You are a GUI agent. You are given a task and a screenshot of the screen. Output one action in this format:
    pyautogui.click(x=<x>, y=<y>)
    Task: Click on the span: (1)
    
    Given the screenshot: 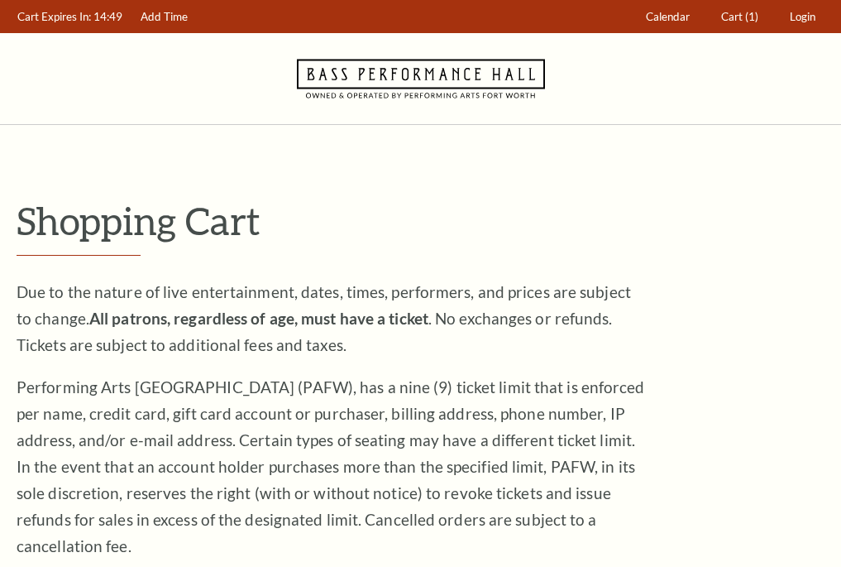 What is the action you would take?
    pyautogui.click(x=752, y=17)
    